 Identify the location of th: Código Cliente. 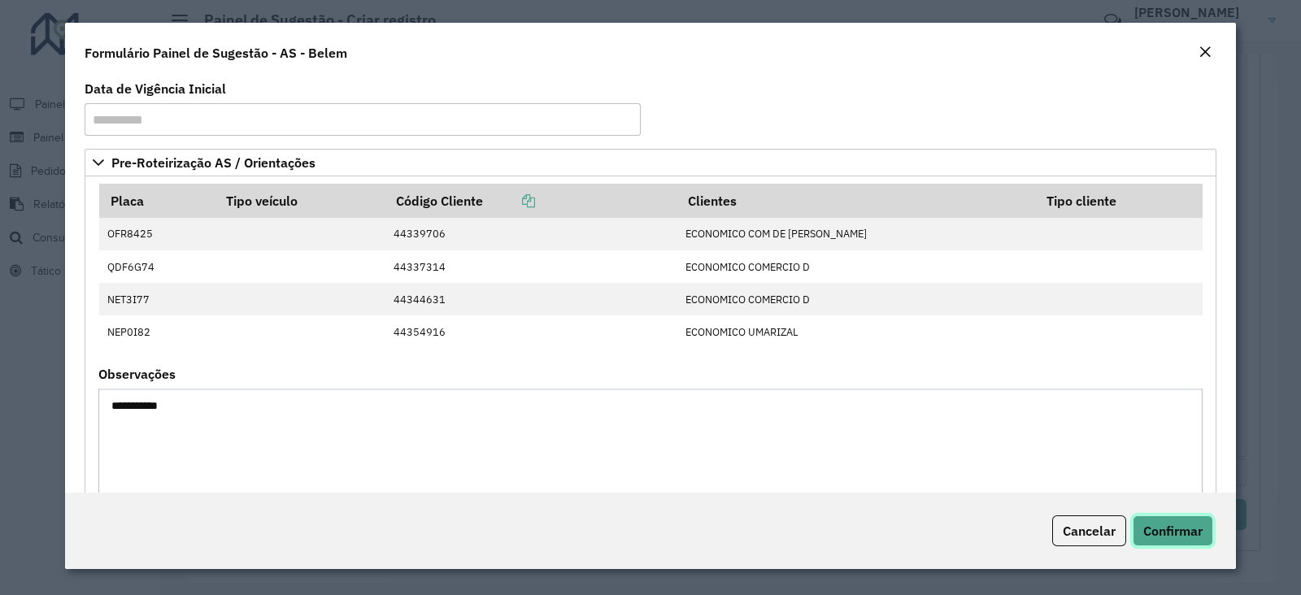
(530, 201).